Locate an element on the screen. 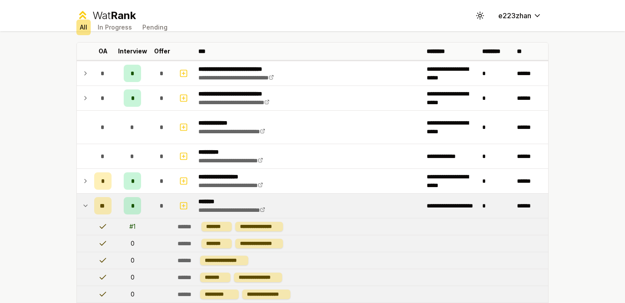 This screenshot has height=303, width=625. div: Wat is located at coordinates (114, 16).